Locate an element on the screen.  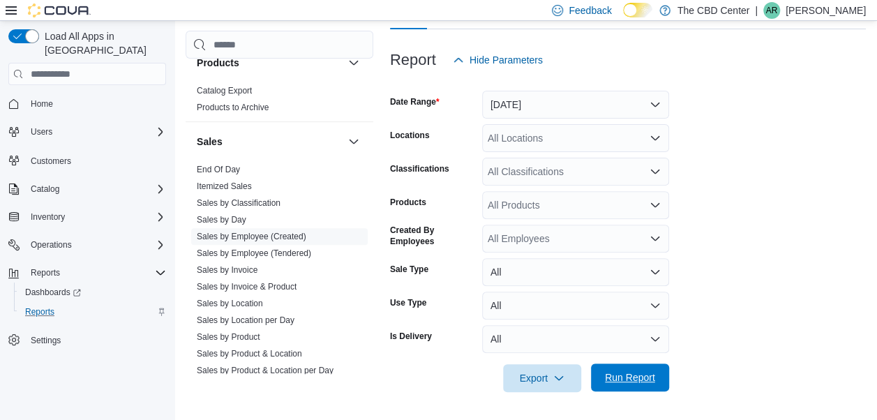
span: AR is located at coordinates (772, 10).